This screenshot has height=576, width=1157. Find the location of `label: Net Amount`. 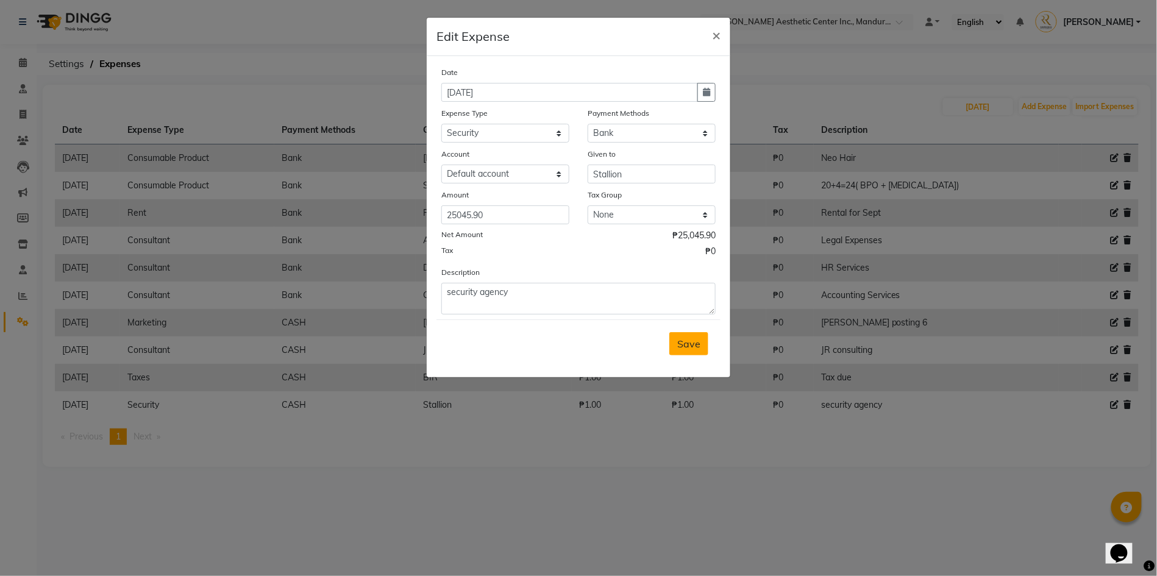

label: Net Amount is located at coordinates (462, 235).